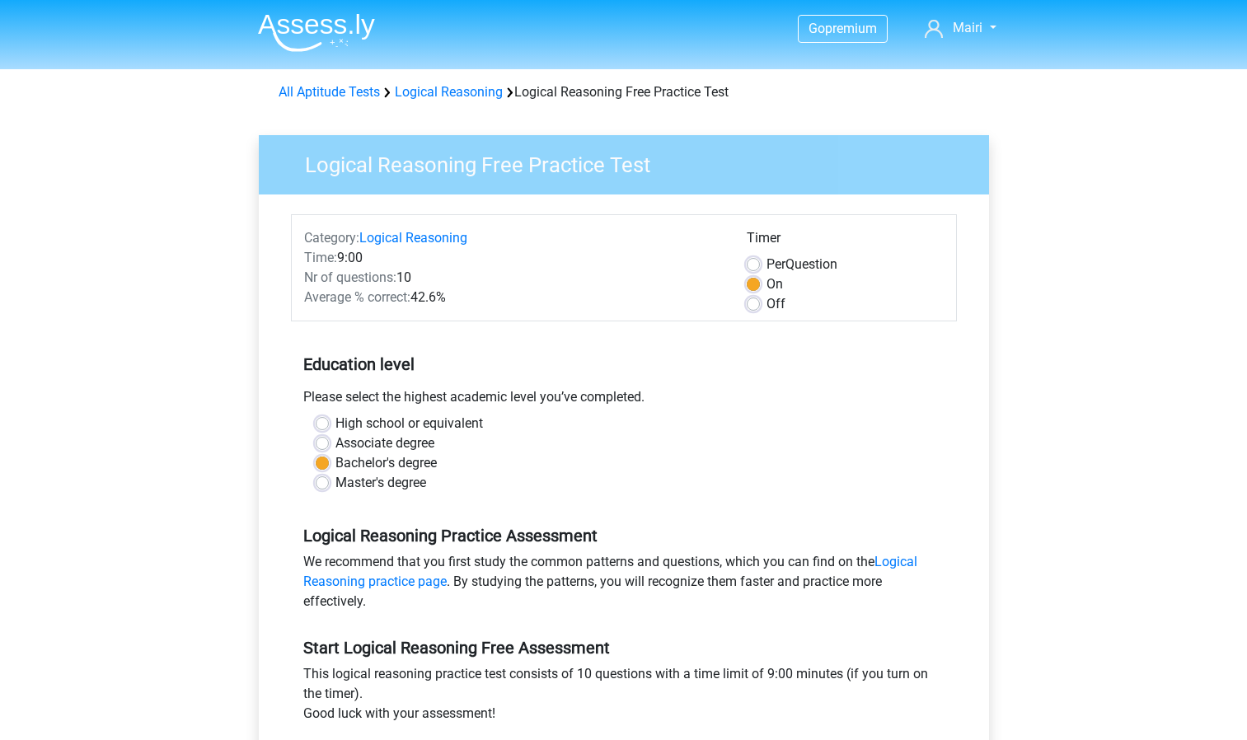 The width and height of the screenshot is (1247, 740). I want to click on h5: Start Logical Reasoning Free Assessment, so click(624, 648).